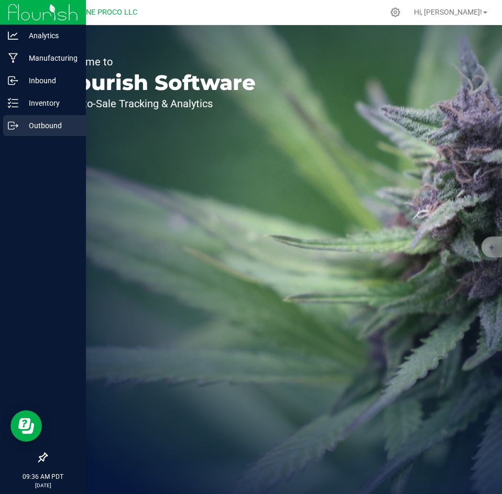 This screenshot has width=502, height=494. Describe the element at coordinates (156, 83) in the screenshot. I see `p: Flourish Software` at that location.